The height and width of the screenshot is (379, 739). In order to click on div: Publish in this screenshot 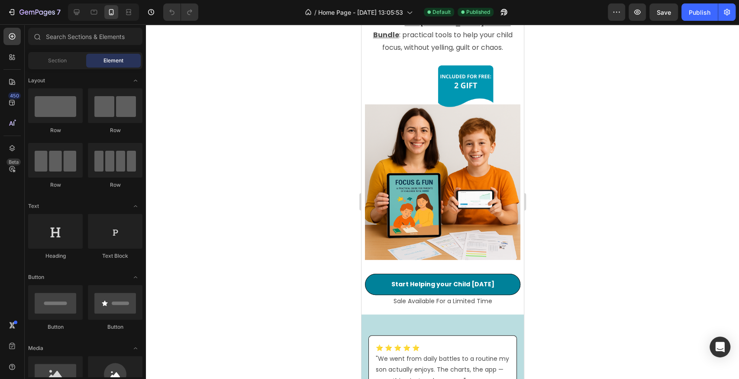, I will do `click(700, 12)`.